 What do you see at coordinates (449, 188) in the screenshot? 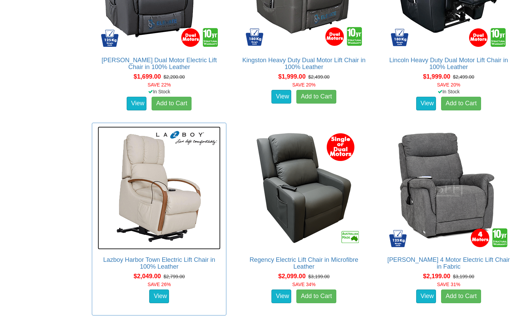
I see `img: Dalton 4 Motor Electric Lift Chair in Fabric` at bounding box center [449, 188].